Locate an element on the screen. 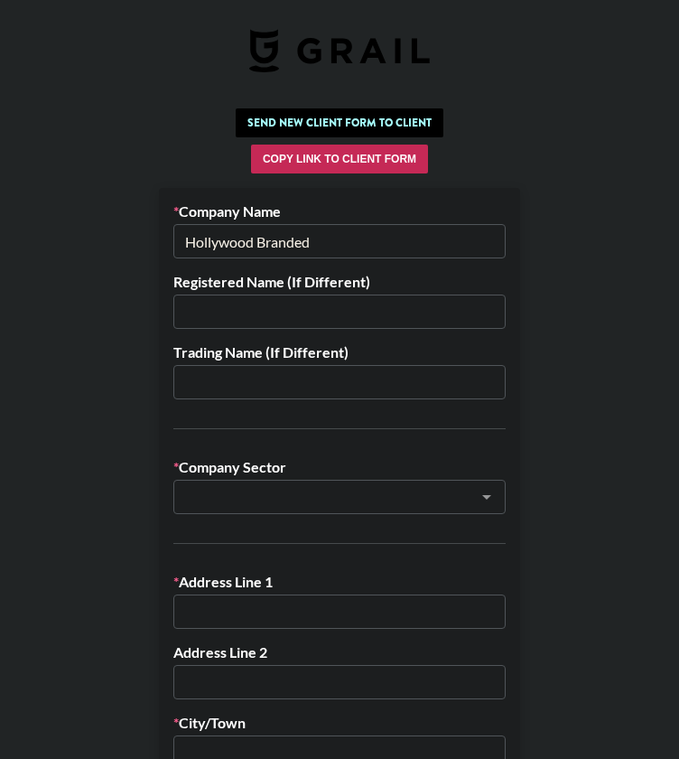 This screenshot has width=679, height=759. label: Address Line 1 is located at coordinates (340, 582).